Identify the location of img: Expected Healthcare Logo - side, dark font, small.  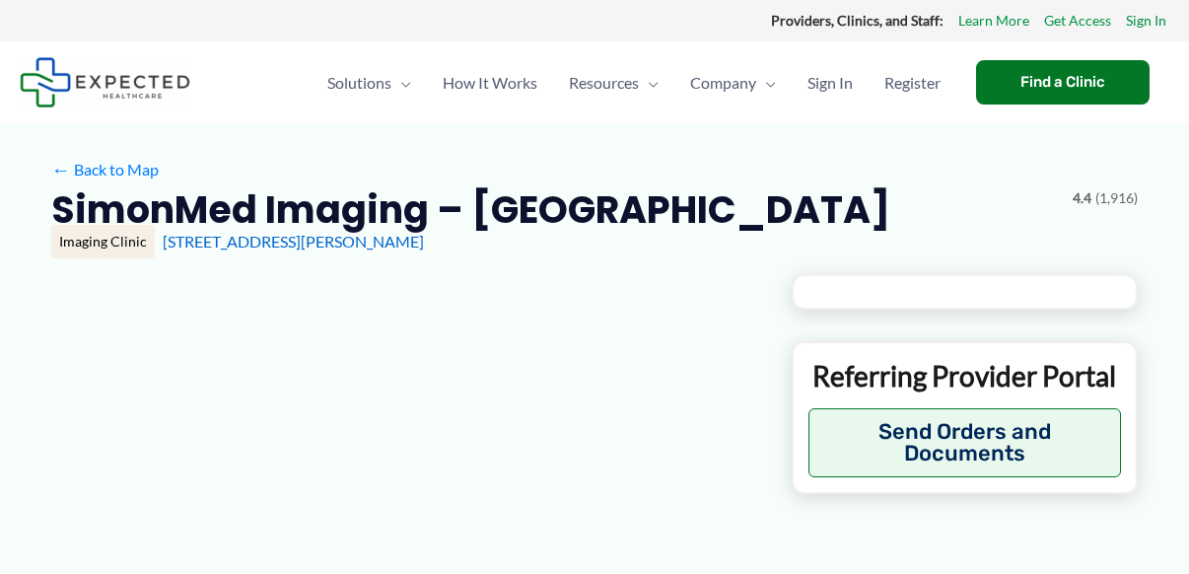
(105, 82).